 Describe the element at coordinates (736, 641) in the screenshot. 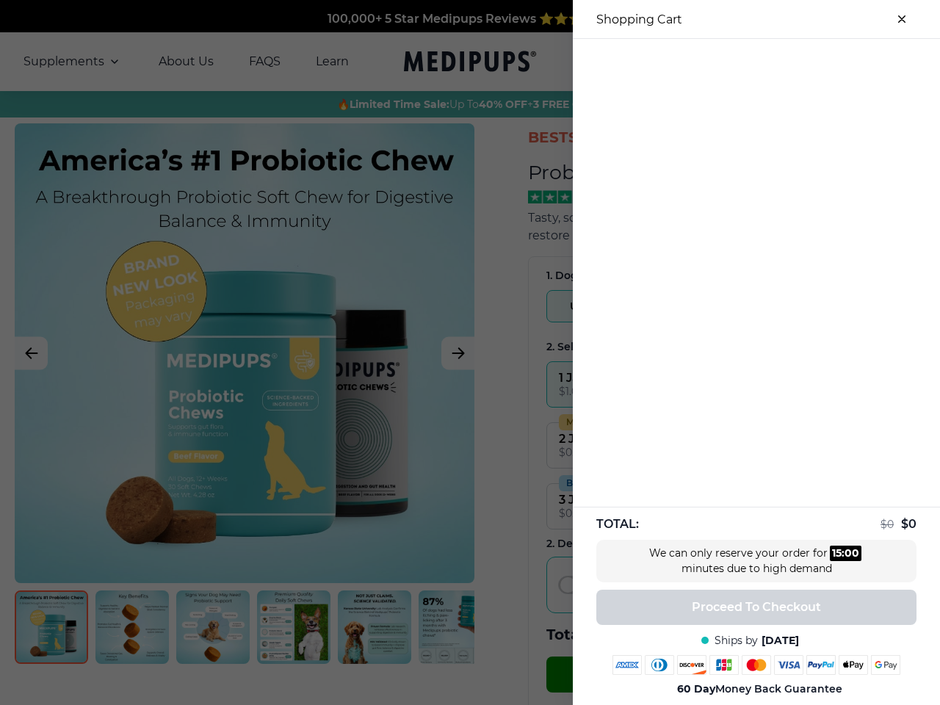

I see `span: Ships by` at that location.